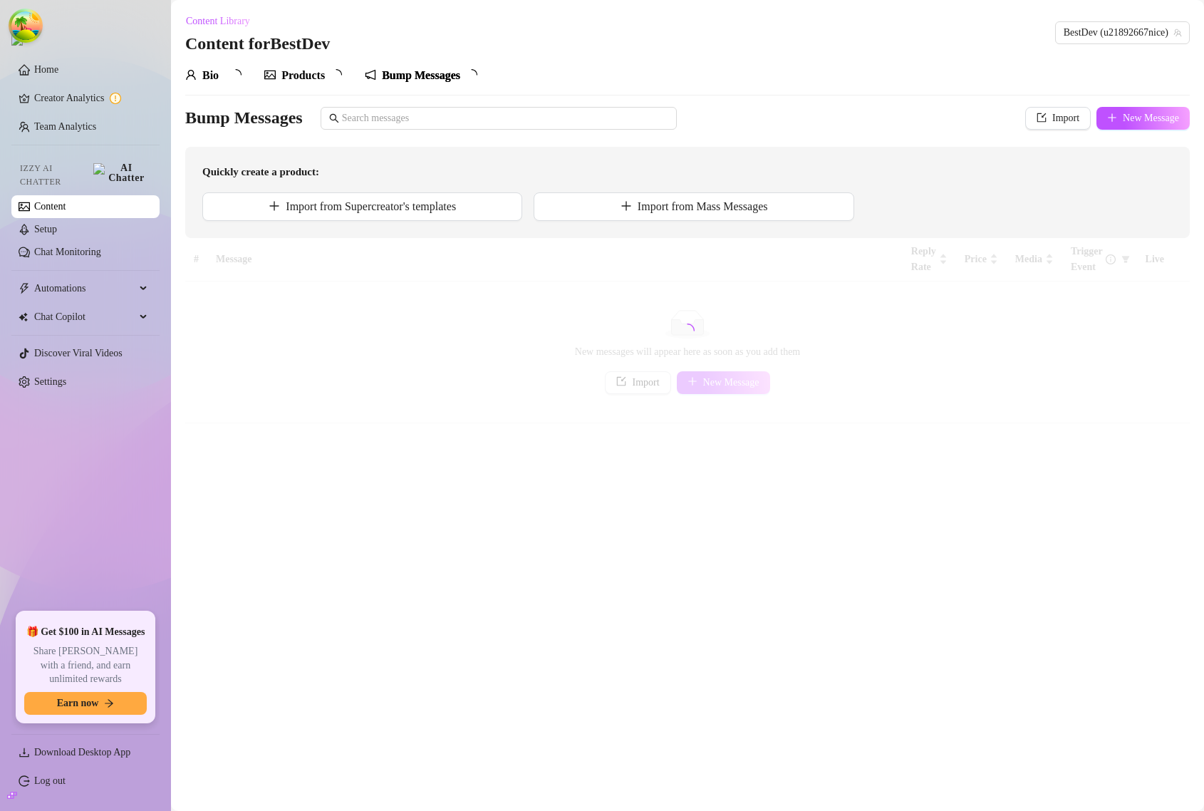 The width and height of the screenshot is (1204, 811). What do you see at coordinates (12, 795) in the screenshot?
I see `span: build` at bounding box center [12, 795].